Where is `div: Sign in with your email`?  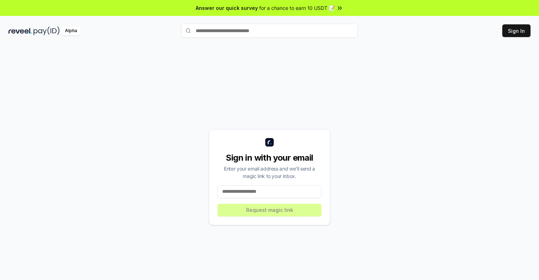 div: Sign in with your email is located at coordinates (270, 158).